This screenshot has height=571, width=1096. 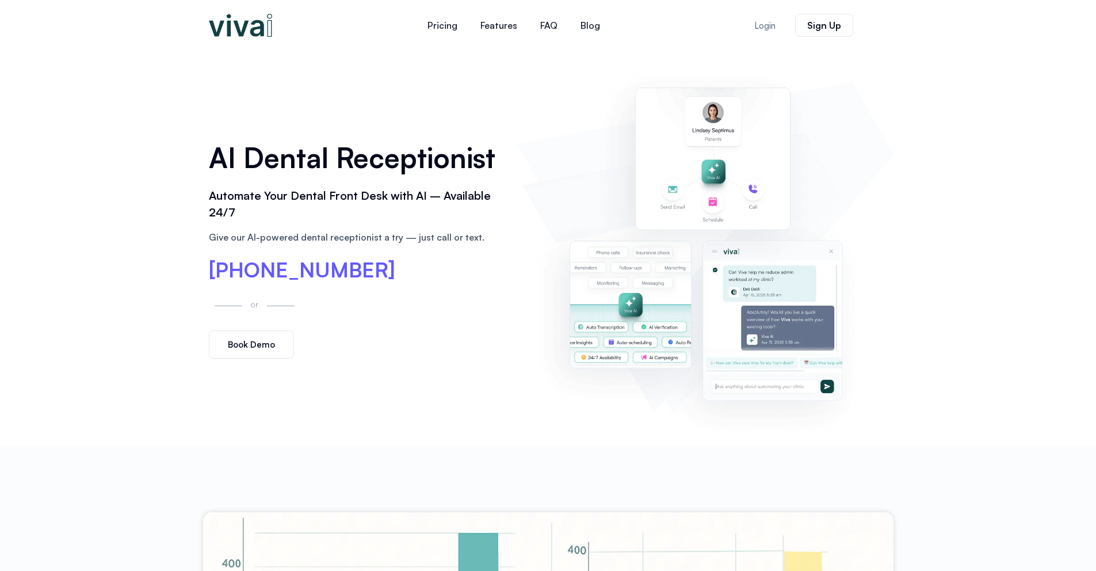 I want to click on span: Book Demo, so click(x=252, y=344).